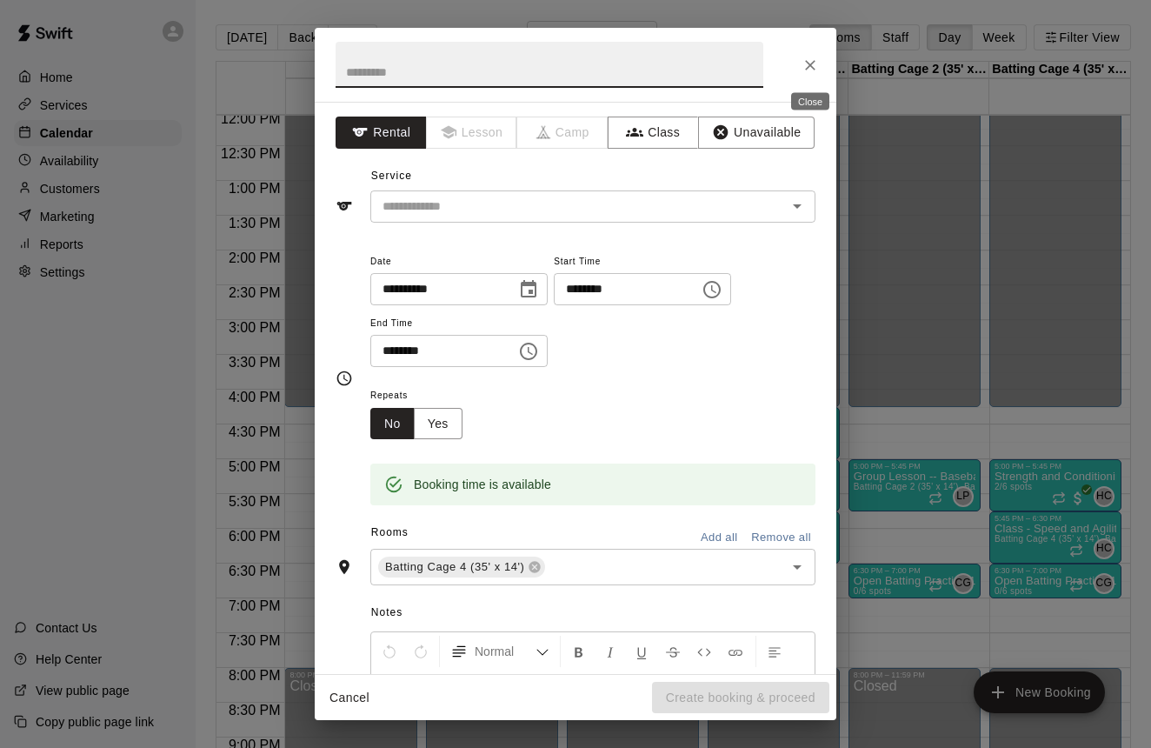  Describe the element at coordinates (563, 132) in the screenshot. I see `span: Camps can only be created in the Services page` at that location.